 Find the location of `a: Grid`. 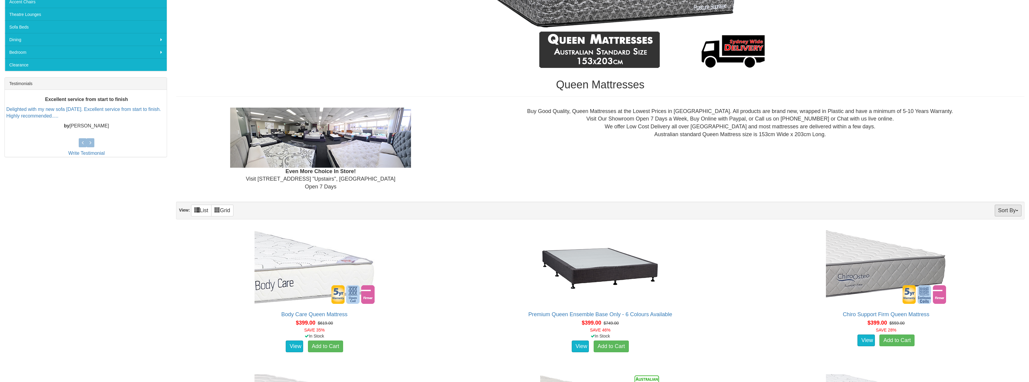

a: Grid is located at coordinates (222, 210).